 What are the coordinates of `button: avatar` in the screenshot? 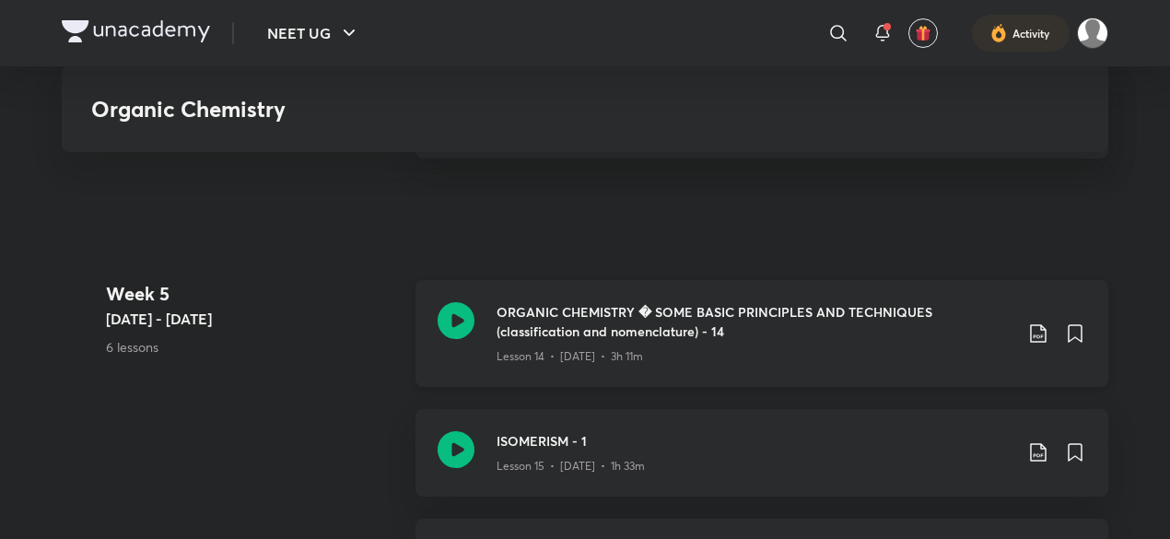 It's located at (923, 33).